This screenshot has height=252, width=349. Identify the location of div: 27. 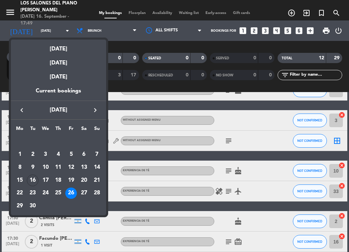
(84, 193).